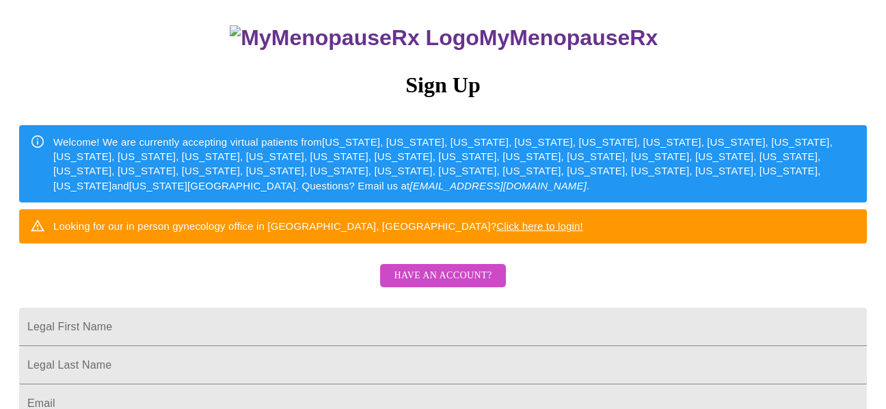  Describe the element at coordinates (354, 38) in the screenshot. I see `img: MyMenopauseRx Logo` at that location.